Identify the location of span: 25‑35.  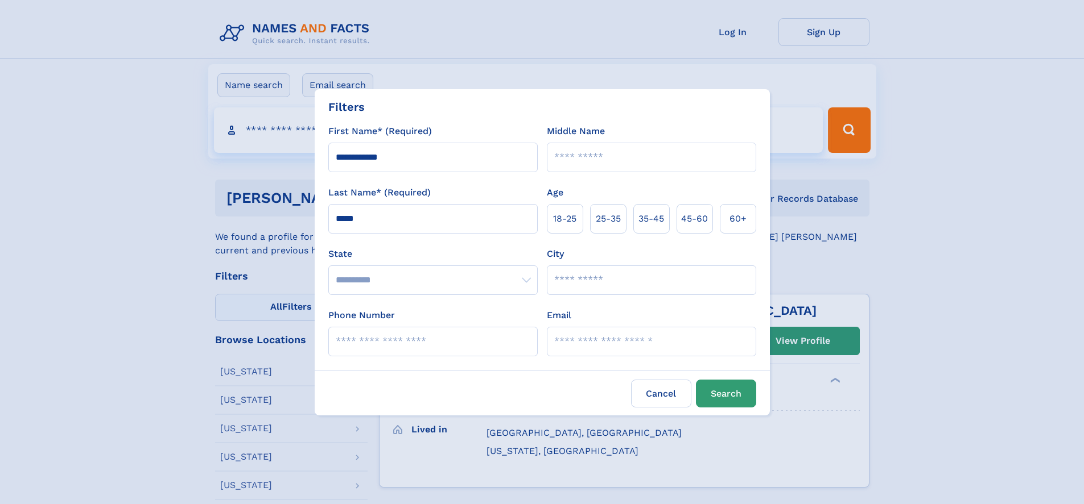
(608, 219).